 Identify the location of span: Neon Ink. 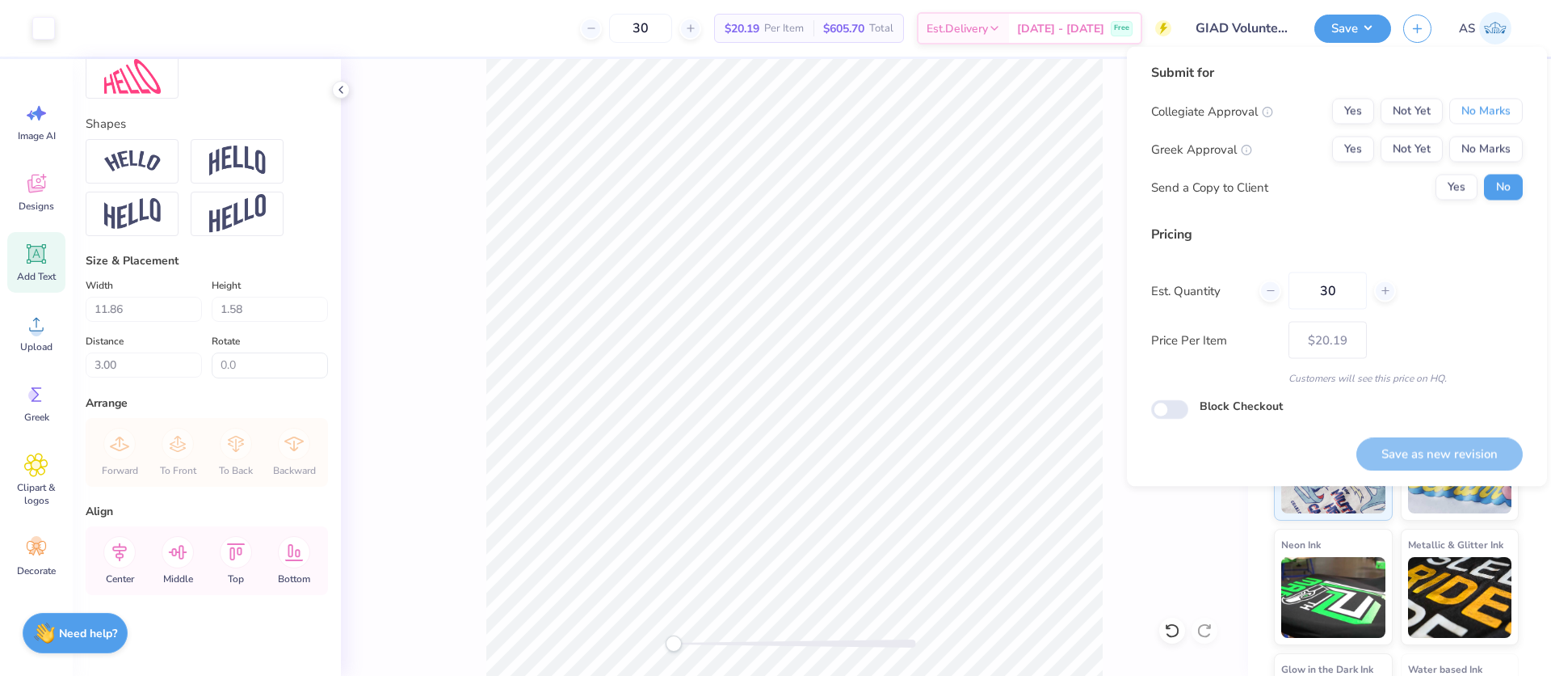
(1301, 544).